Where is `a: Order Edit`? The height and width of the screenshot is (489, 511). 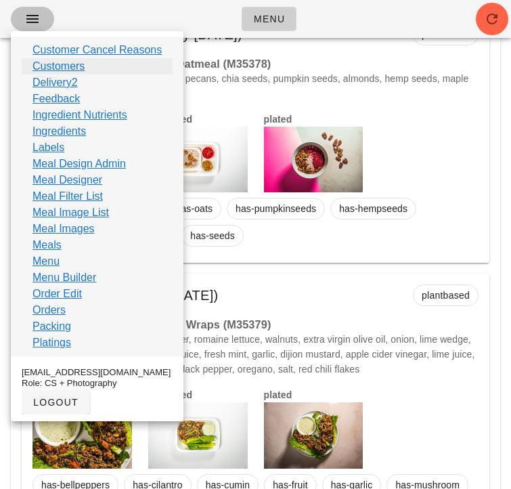
a: Order Edit is located at coordinates (57, 294).